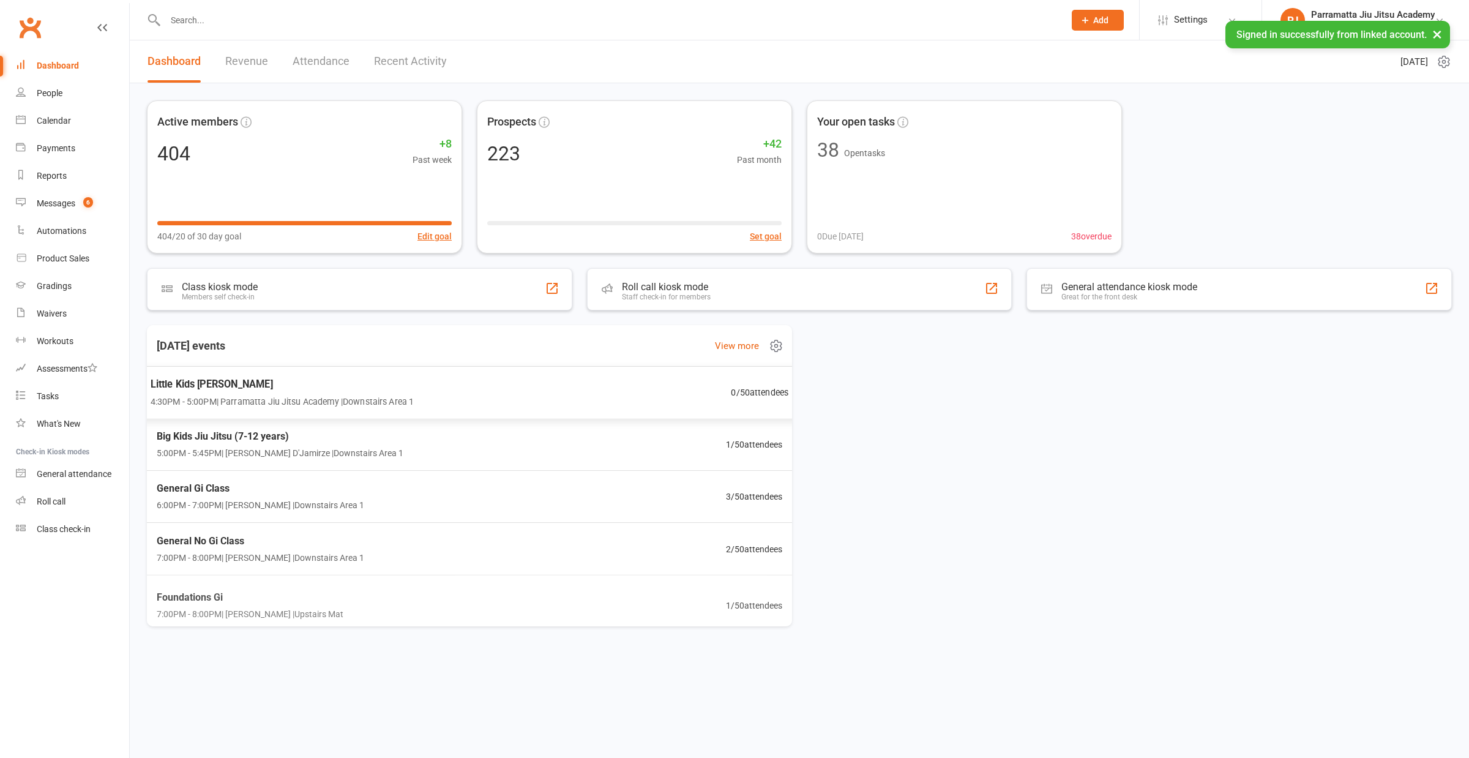 The width and height of the screenshot is (1469, 758). Describe the element at coordinates (88, 202) in the screenshot. I see `span: 6` at that location.